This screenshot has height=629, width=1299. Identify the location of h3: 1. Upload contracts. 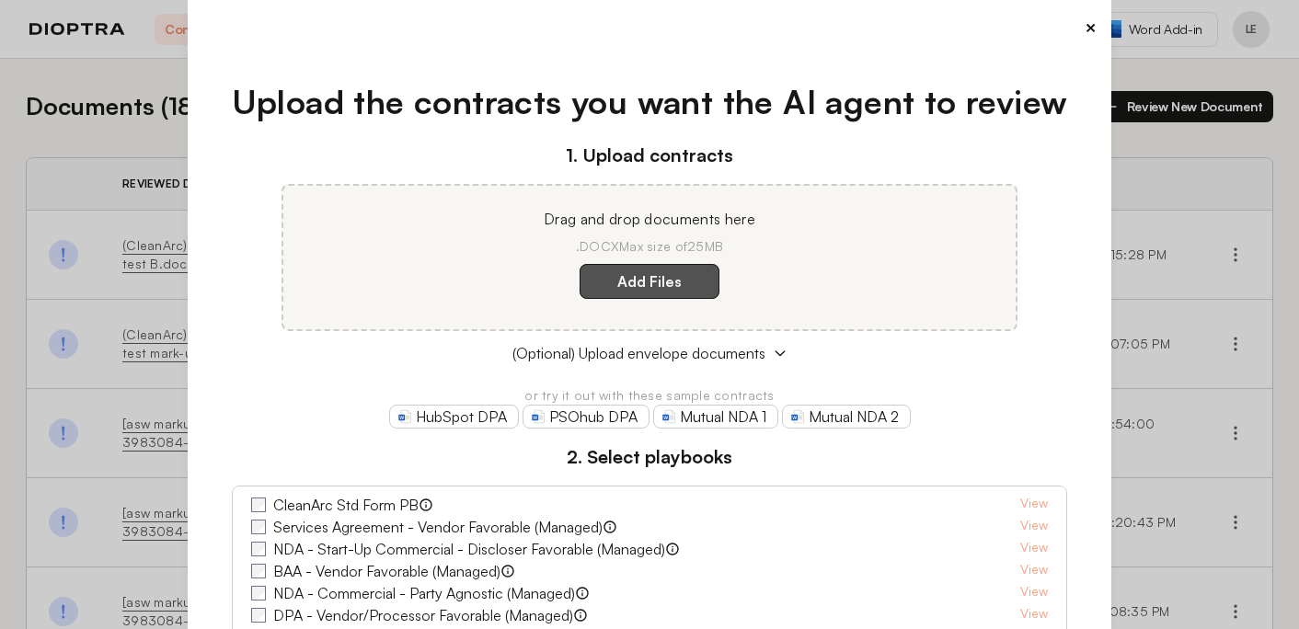
(650, 156).